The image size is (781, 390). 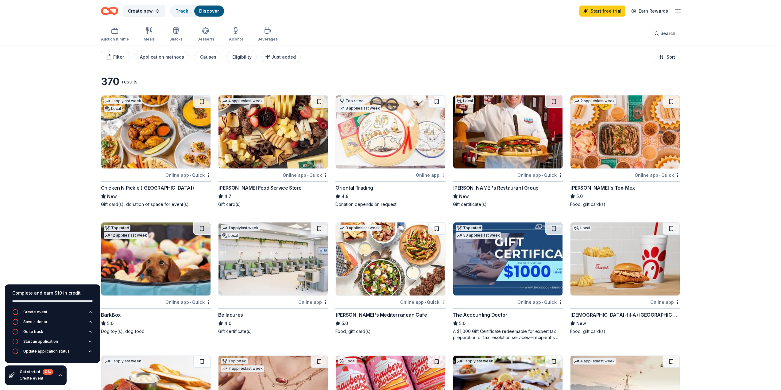 I want to click on a: Image for Bellacures1 applylast weekLocalOnline appBellacures4.0Gift certificate(s), so click(x=273, y=278).